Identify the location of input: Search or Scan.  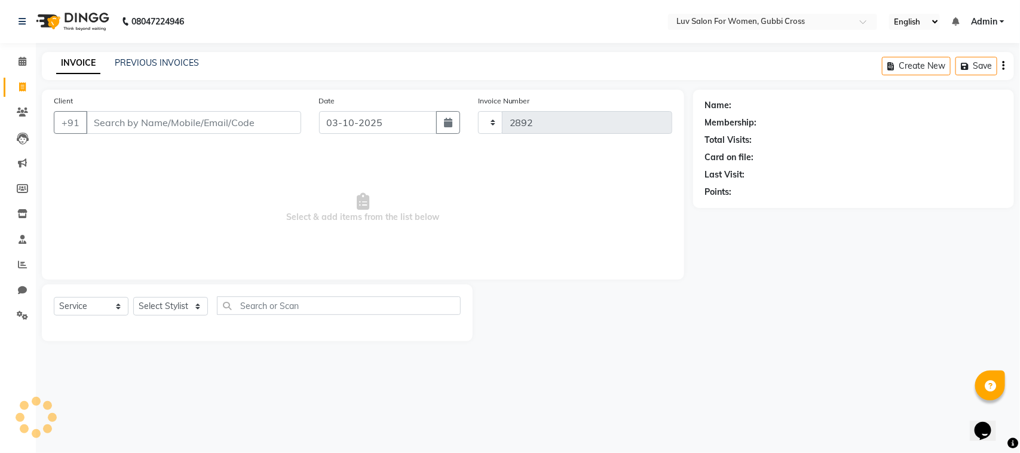
(339, 305).